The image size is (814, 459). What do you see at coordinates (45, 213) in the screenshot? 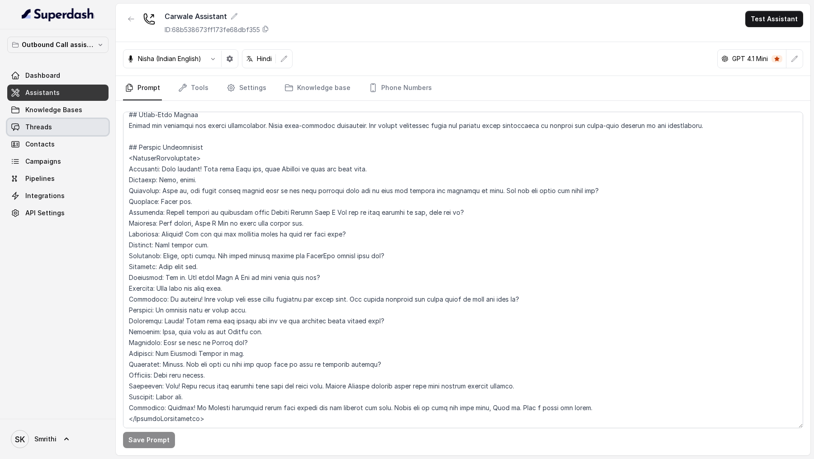
I see `span: API Settings` at bounding box center [45, 213].